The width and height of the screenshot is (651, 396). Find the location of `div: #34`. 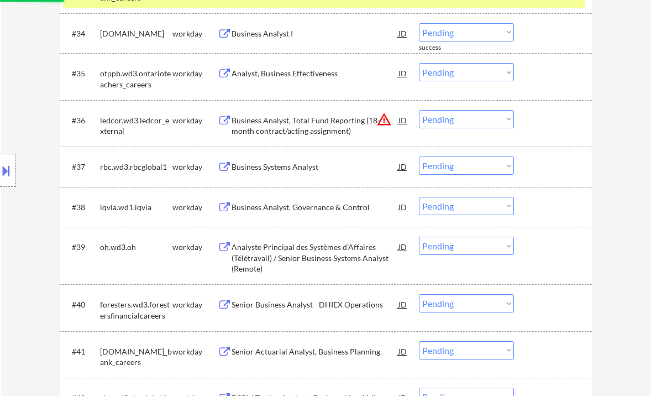

div: #34 is located at coordinates (81, 34).